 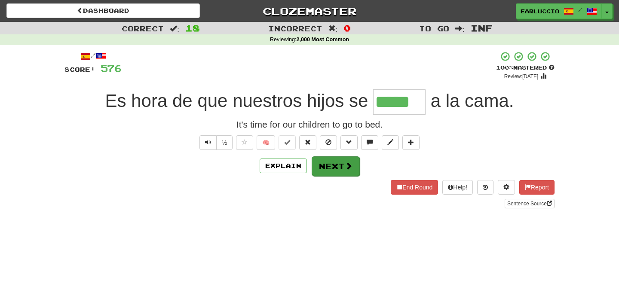 I want to click on span: 576, so click(x=111, y=68).